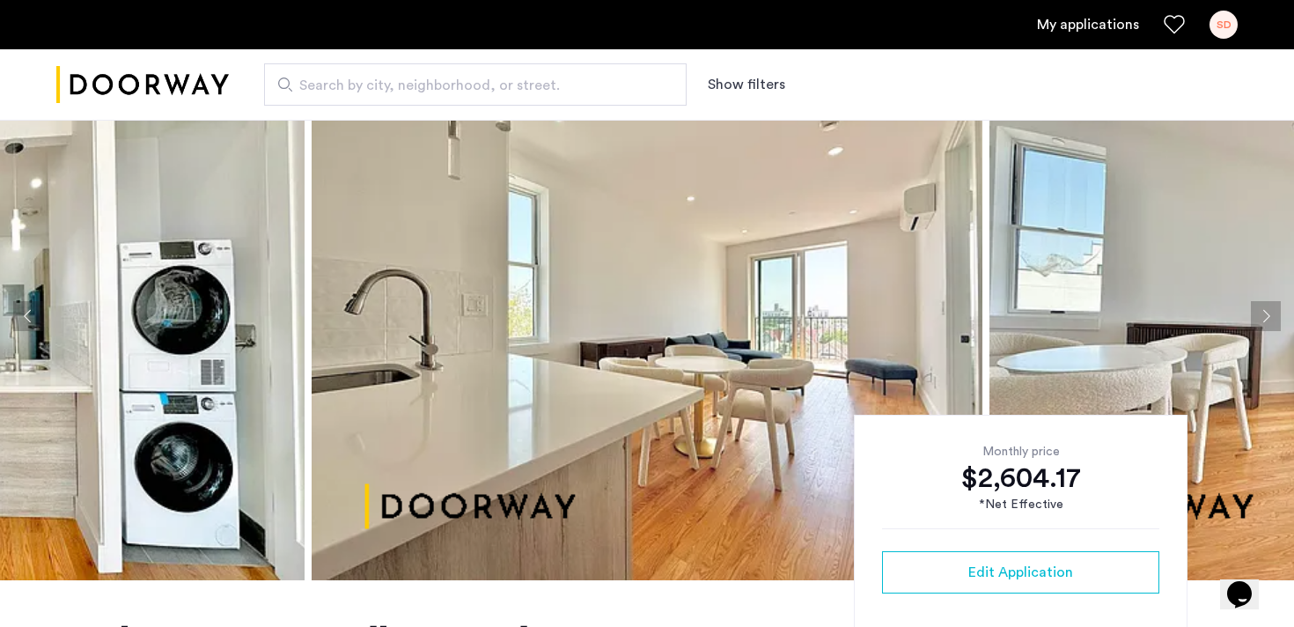 The height and width of the screenshot is (627, 1294). Describe the element at coordinates (647, 316) in the screenshot. I see `img: apartment` at that location.